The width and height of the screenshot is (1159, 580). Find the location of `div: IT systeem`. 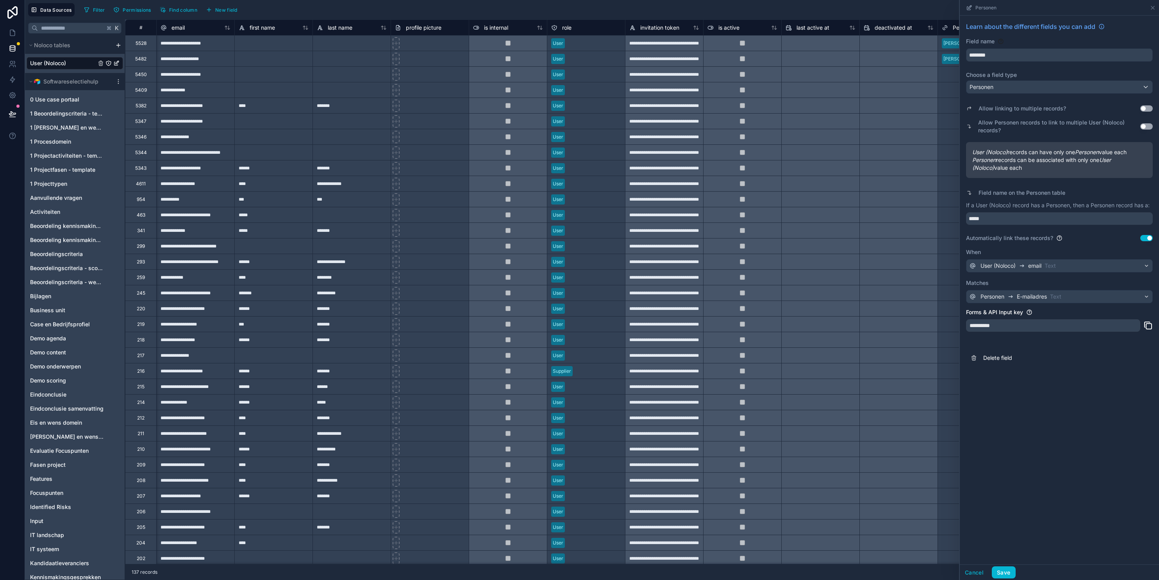

div: IT systeem is located at coordinates (75, 550).